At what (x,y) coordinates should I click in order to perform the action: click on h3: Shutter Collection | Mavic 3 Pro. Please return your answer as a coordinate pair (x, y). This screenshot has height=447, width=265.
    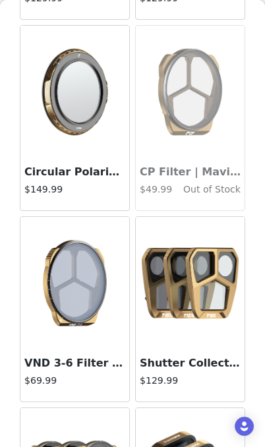
    Looking at the image, I should click on (190, 363).